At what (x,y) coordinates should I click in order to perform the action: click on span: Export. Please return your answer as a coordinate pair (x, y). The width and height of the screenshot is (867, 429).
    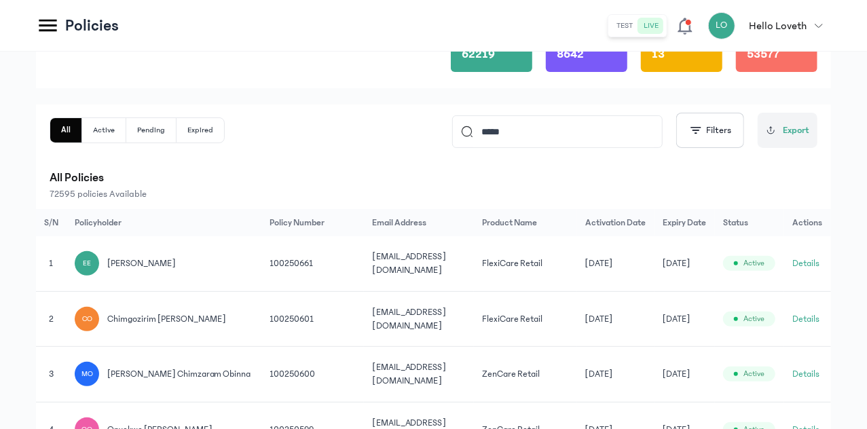
    Looking at the image, I should click on (795, 130).